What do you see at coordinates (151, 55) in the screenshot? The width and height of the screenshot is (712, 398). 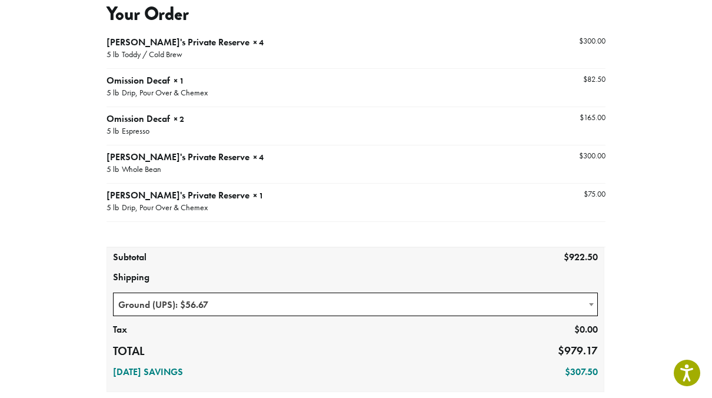 I see `p: Toddy / Cold Brew` at bounding box center [151, 55].